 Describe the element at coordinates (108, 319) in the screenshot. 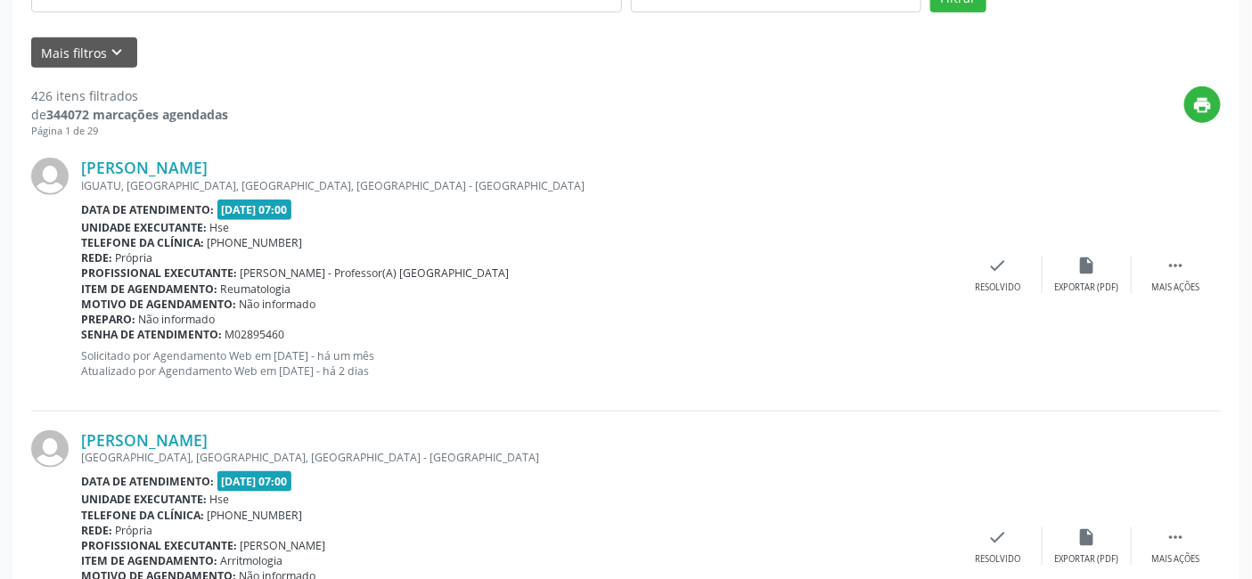

I see `b: Preparo:` at that location.